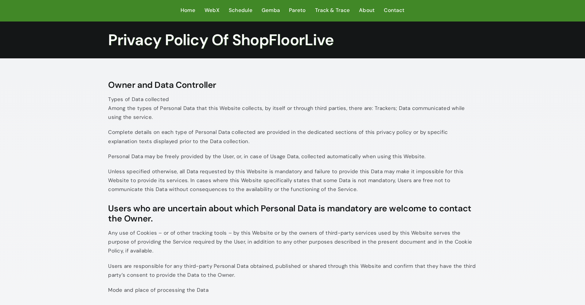  I want to click on a: WebX, so click(212, 10).